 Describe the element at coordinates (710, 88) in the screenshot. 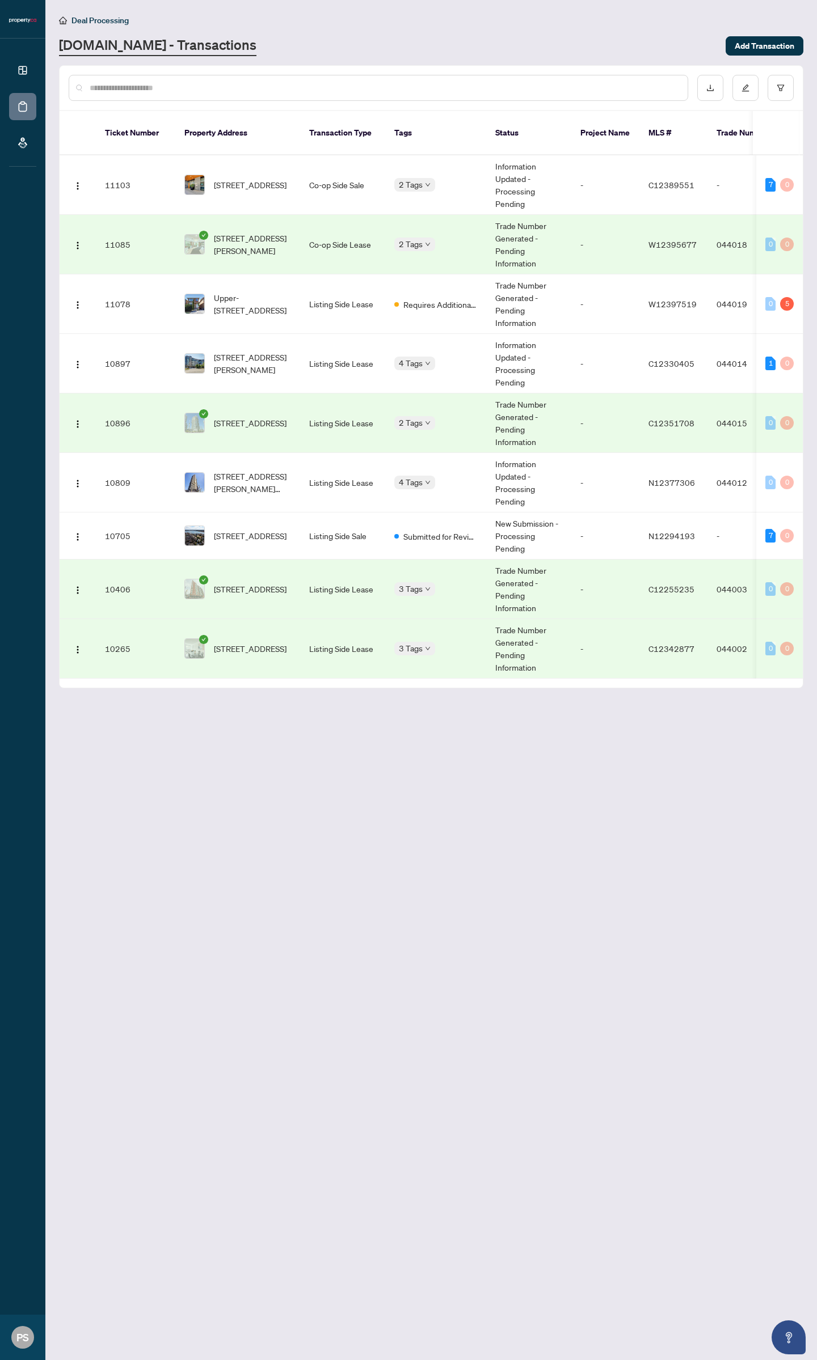

I see `span: download` at that location.